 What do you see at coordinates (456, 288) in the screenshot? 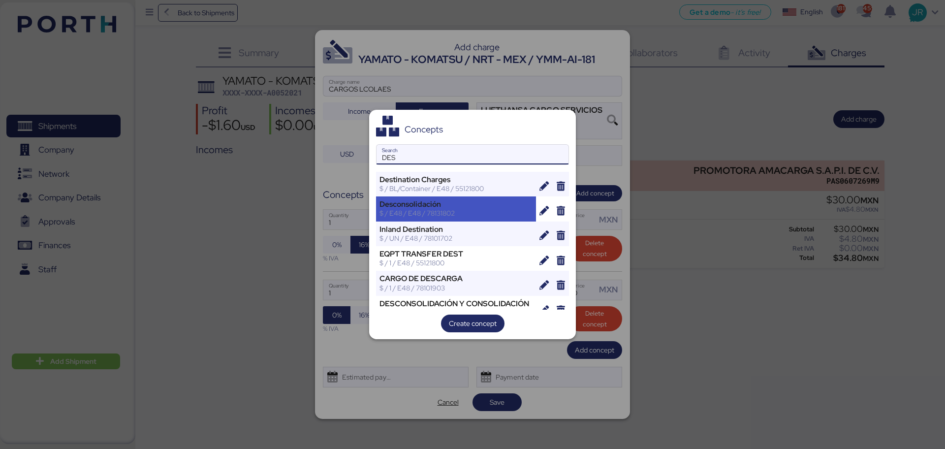
I see `div: $ / 1 / E48 / 78101903` at bounding box center [456, 288].